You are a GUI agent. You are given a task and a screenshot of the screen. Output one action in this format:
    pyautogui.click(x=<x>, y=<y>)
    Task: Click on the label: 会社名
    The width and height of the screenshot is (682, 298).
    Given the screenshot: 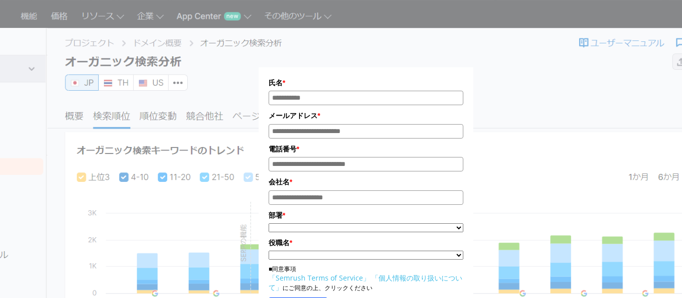 What is the action you would take?
    pyautogui.click(x=366, y=182)
    